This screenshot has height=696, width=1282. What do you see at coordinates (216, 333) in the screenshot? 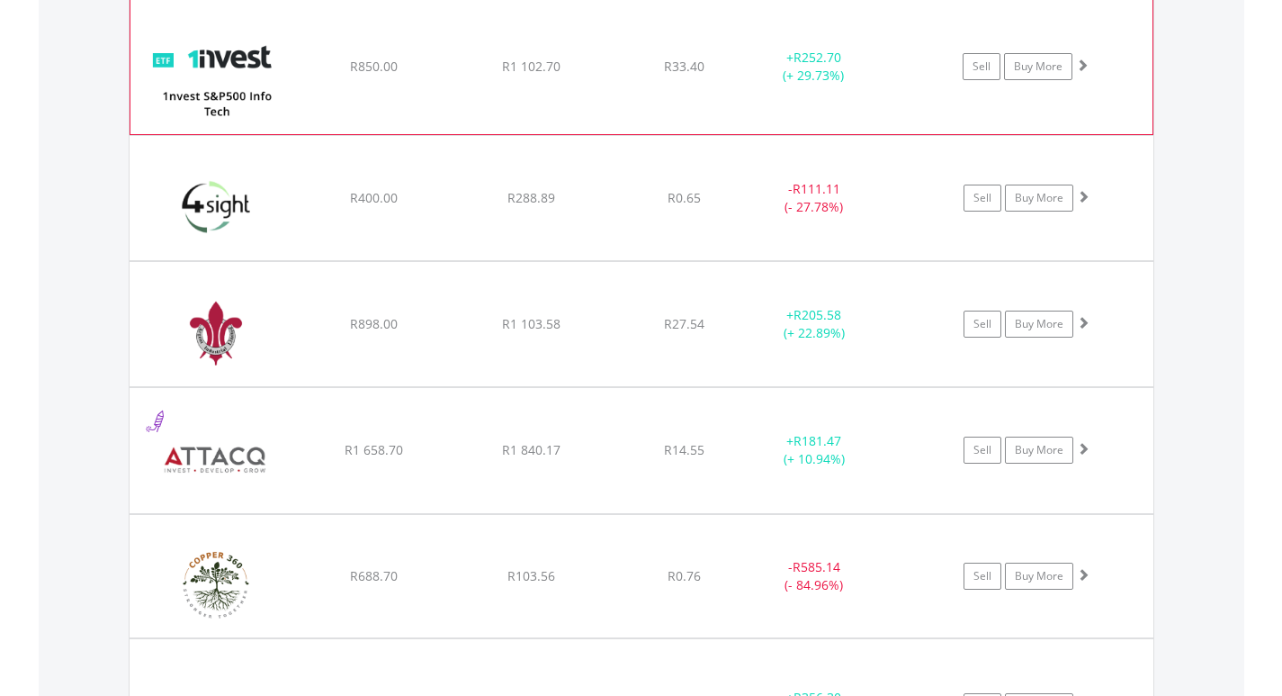
I see `img: EQU.ZA.ART.png` at bounding box center [216, 333].